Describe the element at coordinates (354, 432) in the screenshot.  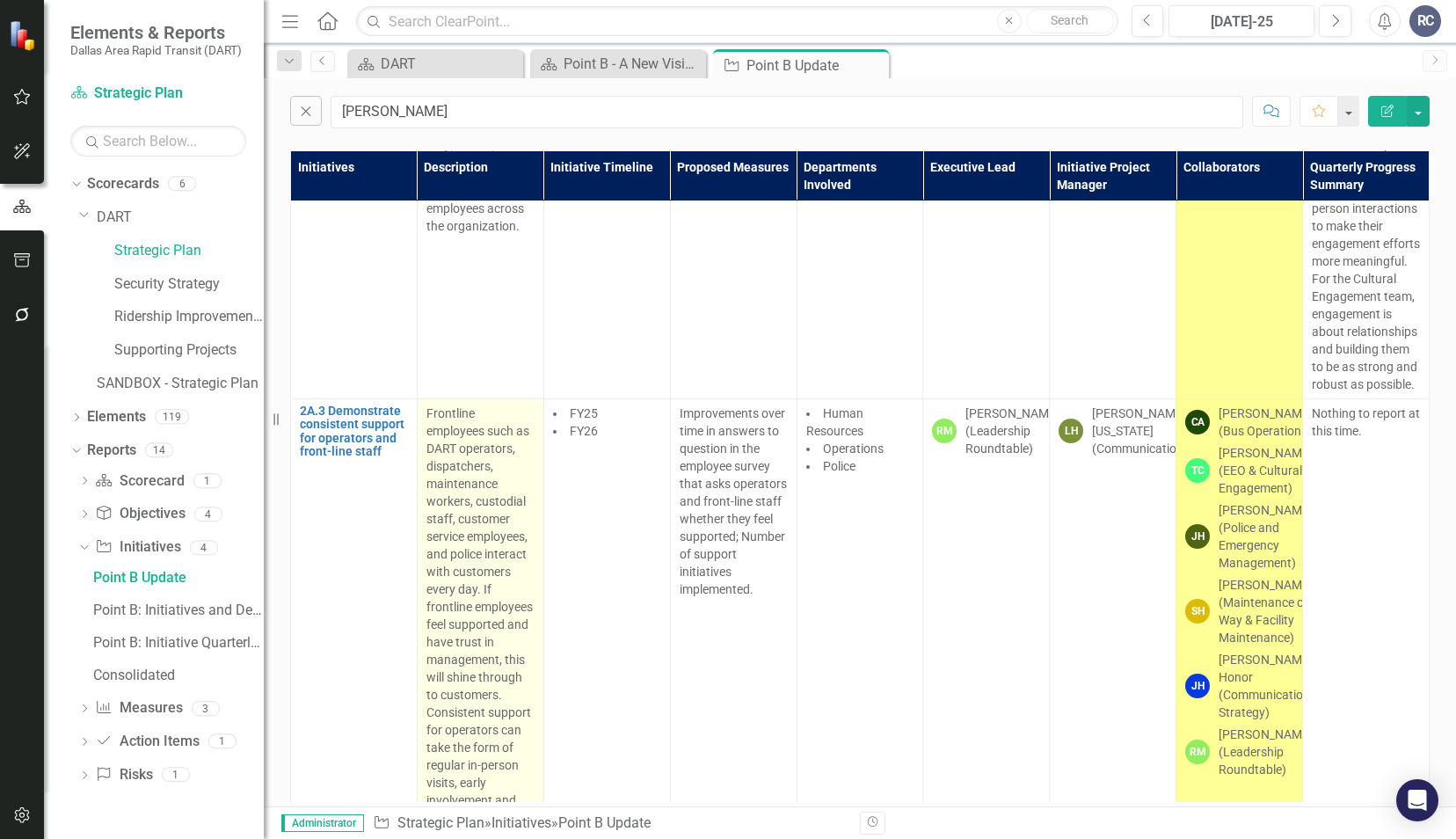
I see `a: 2A.3 Demonstrate consistent support for operators and front-line staff` at that location.